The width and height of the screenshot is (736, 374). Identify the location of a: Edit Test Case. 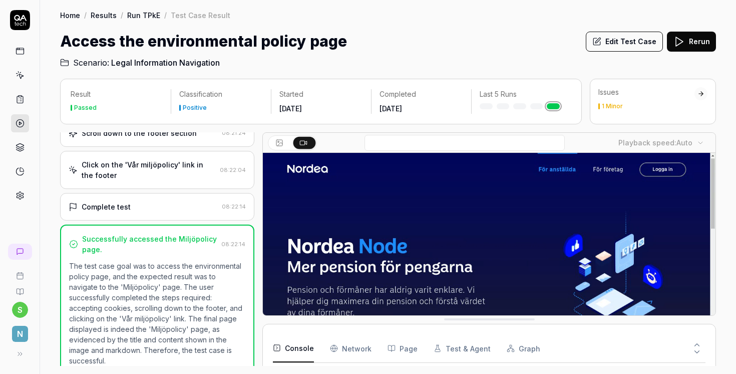
(625, 42).